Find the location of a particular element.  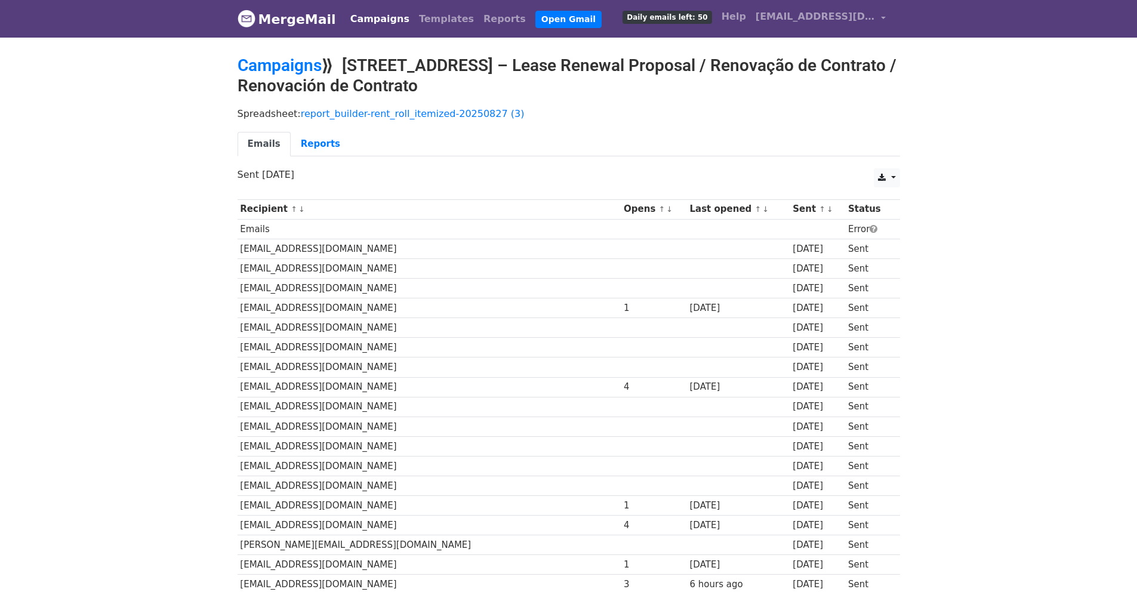

th: Opens is located at coordinates (654, 209).